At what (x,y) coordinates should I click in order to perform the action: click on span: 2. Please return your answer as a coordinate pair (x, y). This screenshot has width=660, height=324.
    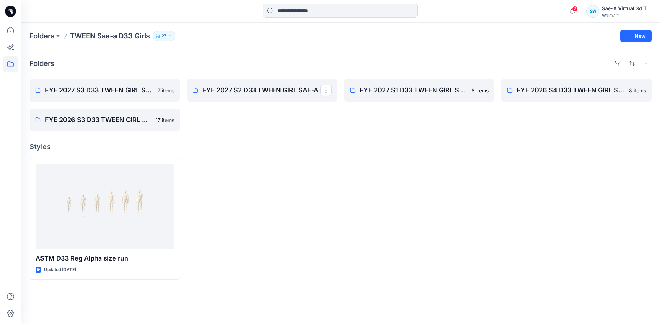
    Looking at the image, I should click on (575, 9).